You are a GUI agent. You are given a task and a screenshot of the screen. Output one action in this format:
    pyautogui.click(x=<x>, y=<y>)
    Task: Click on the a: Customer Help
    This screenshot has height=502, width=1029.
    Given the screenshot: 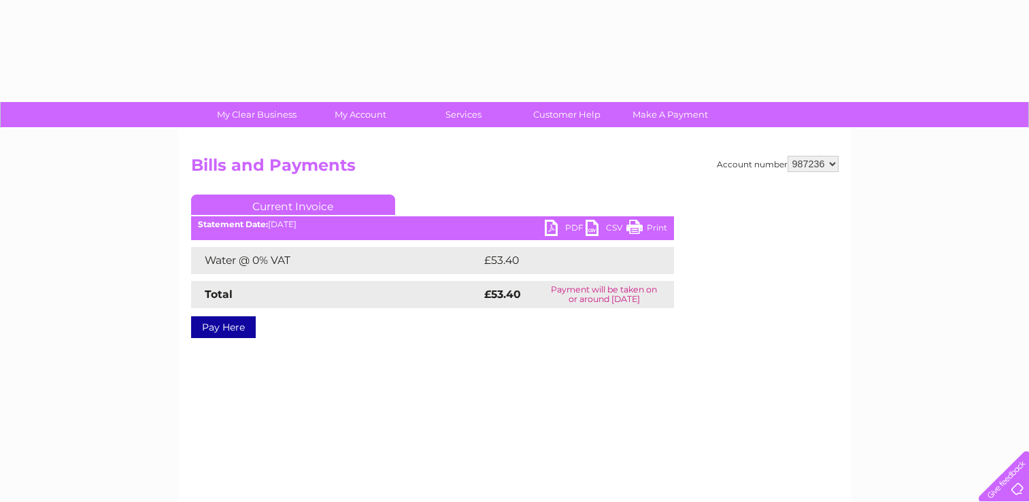 What is the action you would take?
    pyautogui.click(x=566, y=114)
    